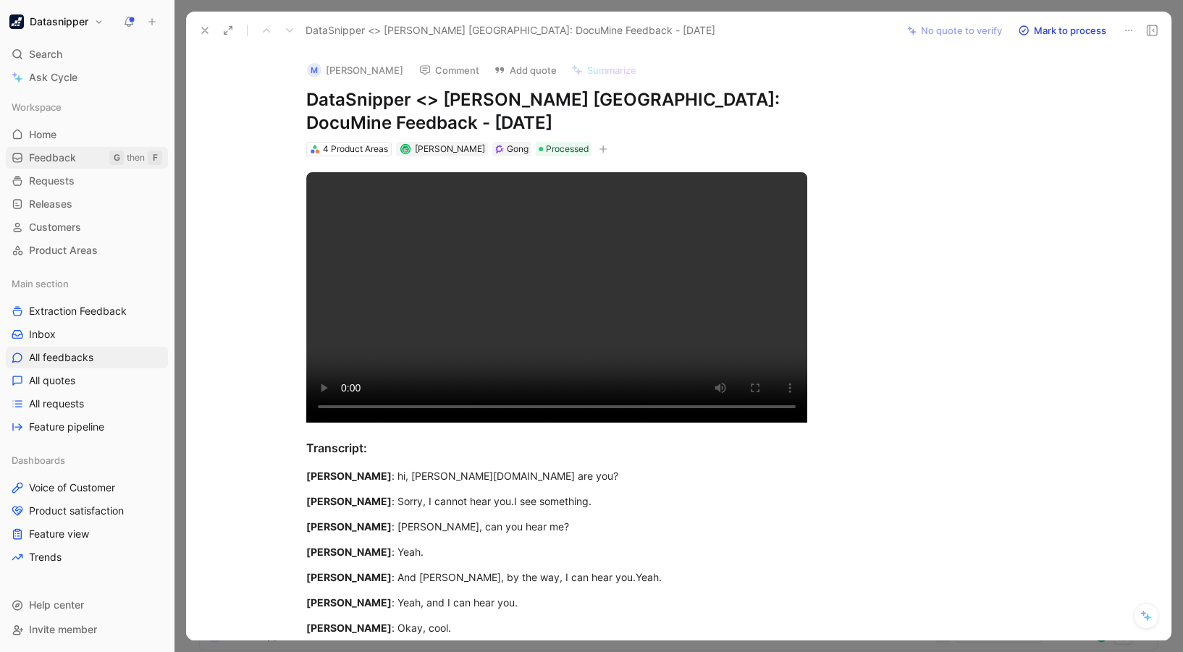 The image size is (1183, 652). Describe the element at coordinates (1062, 30) in the screenshot. I see `button: Mark to process` at that location.